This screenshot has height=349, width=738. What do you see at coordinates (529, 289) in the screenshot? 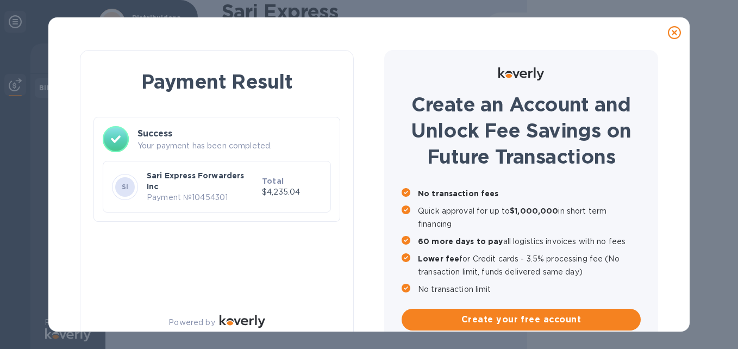
I see `p: No transaction limit` at bounding box center [529, 289].